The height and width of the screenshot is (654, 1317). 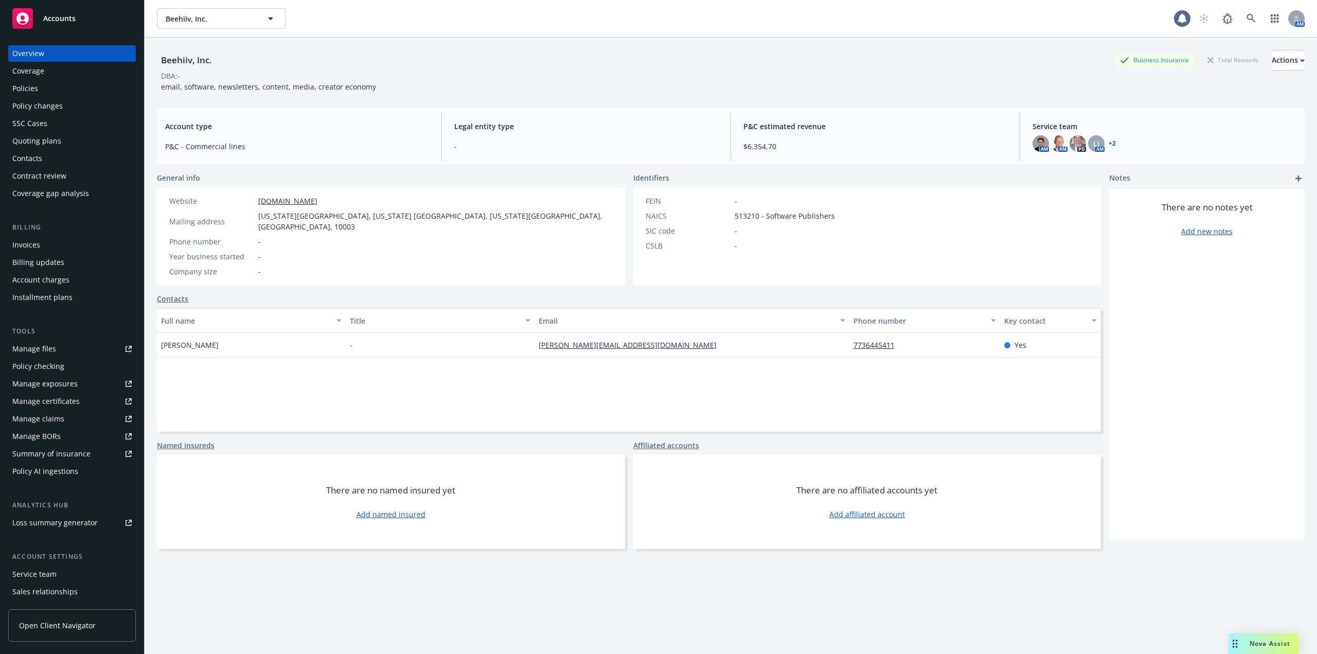 What do you see at coordinates (72, 556) in the screenshot?
I see `div: Account settings` at bounding box center [72, 556].